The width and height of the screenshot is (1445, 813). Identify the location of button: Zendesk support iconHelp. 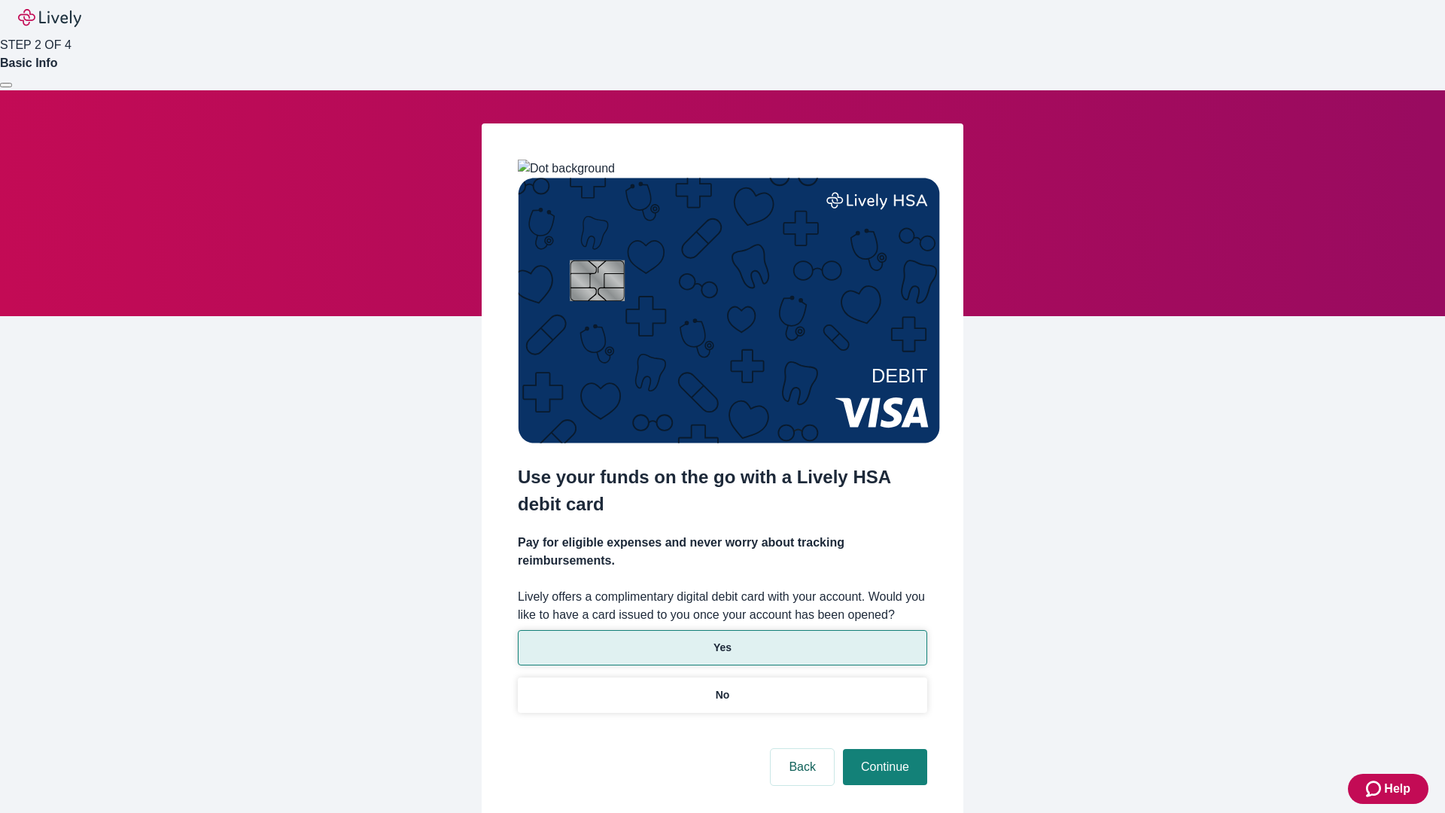
(1388, 789).